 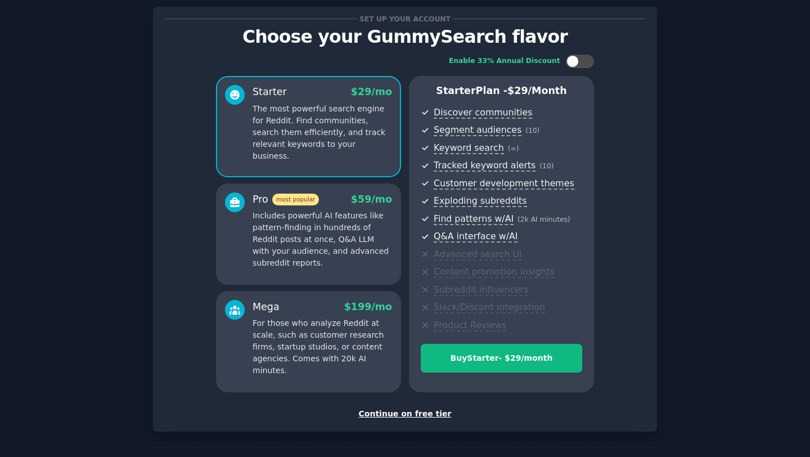 I want to click on span: $ 199 /mo, so click(x=368, y=306).